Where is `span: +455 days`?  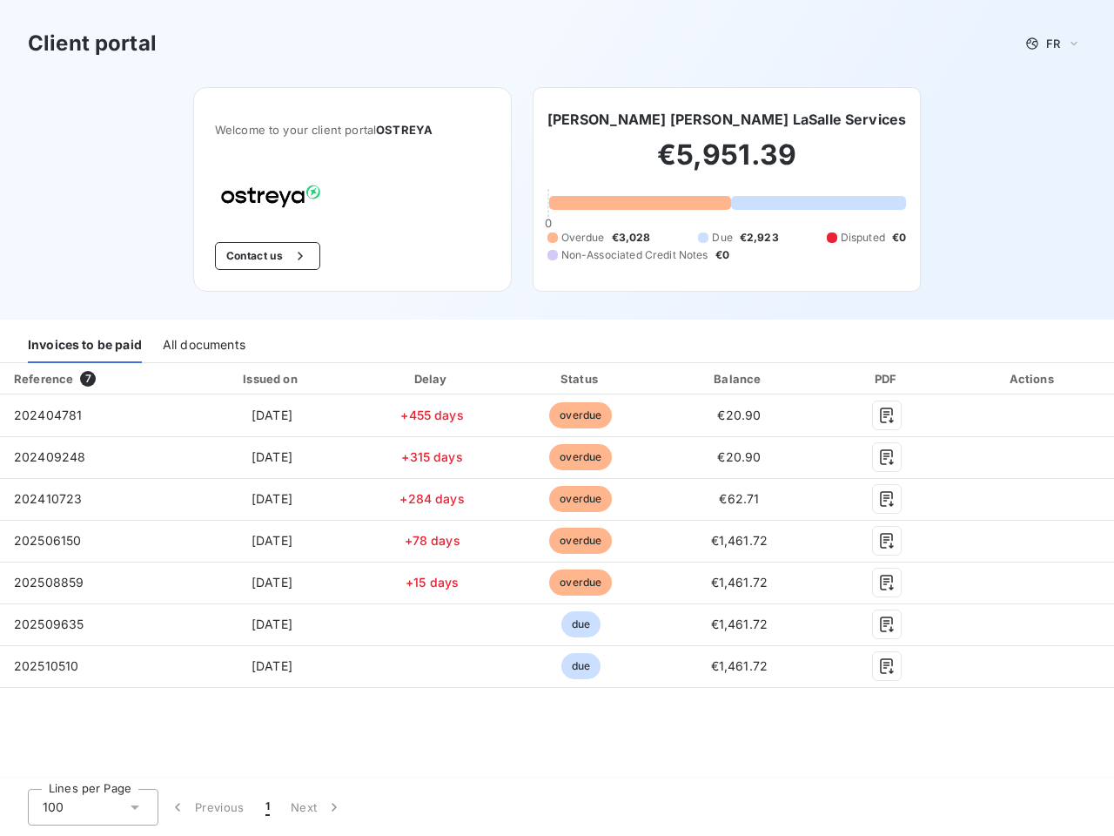
span: +455 days is located at coordinates (432, 414).